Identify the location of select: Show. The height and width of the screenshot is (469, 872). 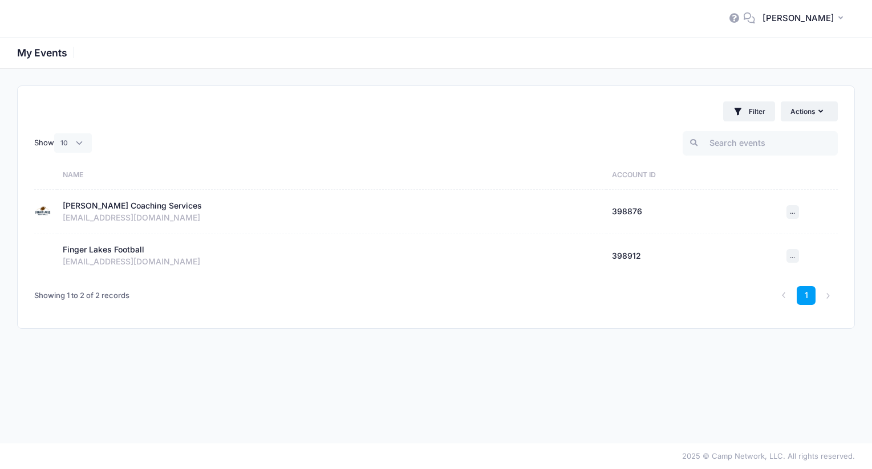
(73, 143).